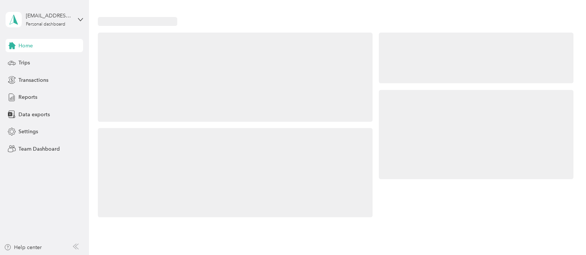 The height and width of the screenshot is (255, 586). What do you see at coordinates (24, 62) in the screenshot?
I see `span: Trips` at bounding box center [24, 62].